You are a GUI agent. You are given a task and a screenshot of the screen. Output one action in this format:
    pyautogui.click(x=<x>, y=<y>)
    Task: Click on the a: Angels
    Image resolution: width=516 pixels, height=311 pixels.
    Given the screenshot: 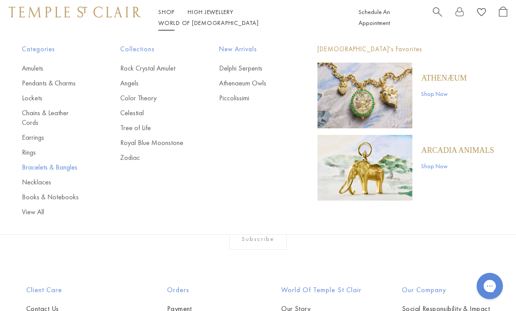 What is the action you would take?
    pyautogui.click(x=152, y=83)
    